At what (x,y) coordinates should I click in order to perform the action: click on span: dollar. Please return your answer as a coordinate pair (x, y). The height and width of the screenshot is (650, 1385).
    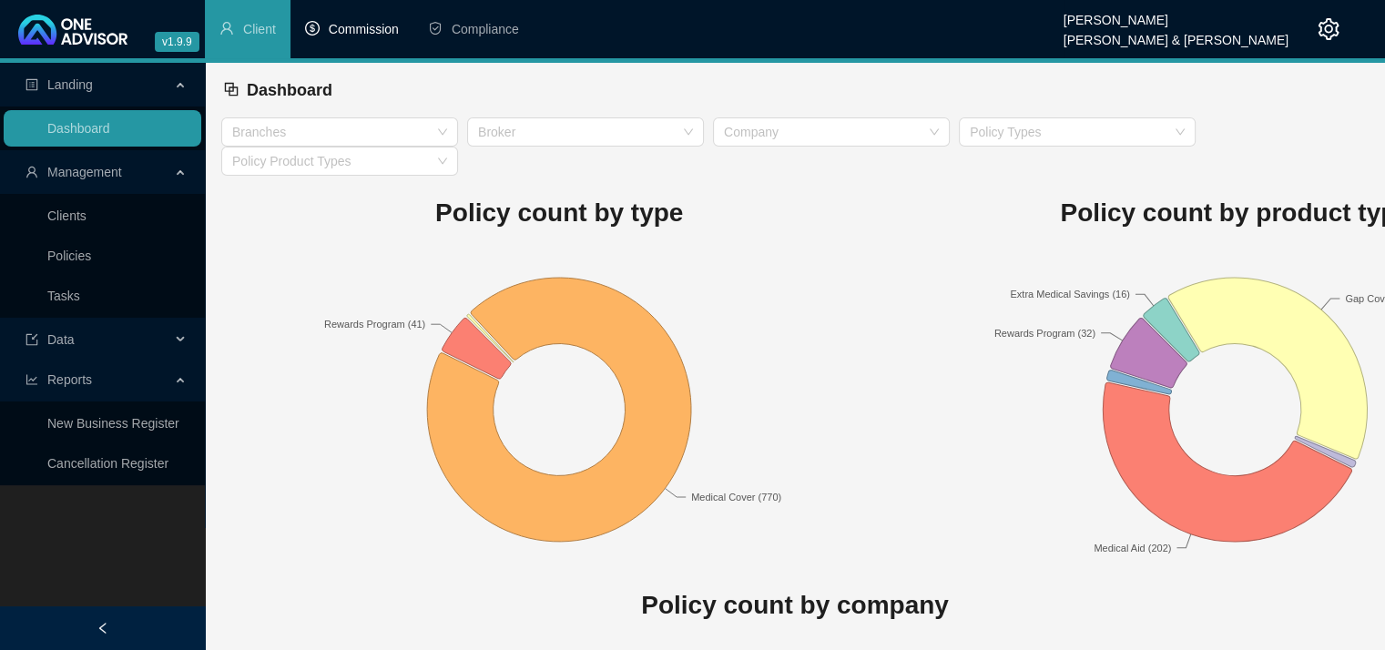
    Looking at the image, I should click on (312, 28).